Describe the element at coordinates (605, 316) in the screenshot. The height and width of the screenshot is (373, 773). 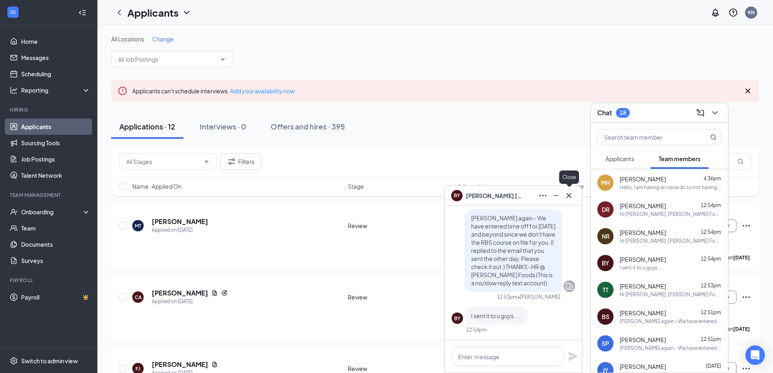
I see `div: BS` at that location.